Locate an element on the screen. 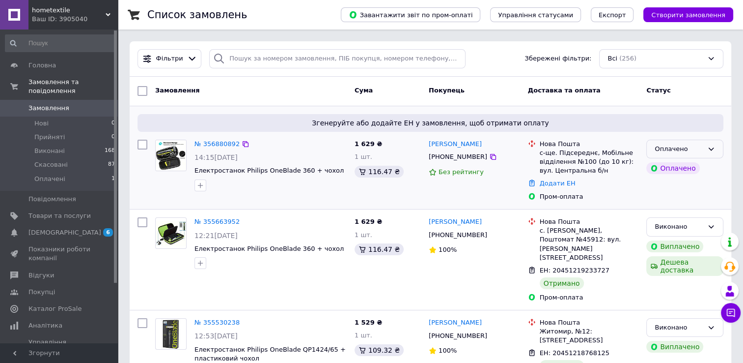  span: Головна is located at coordinates (42, 65).